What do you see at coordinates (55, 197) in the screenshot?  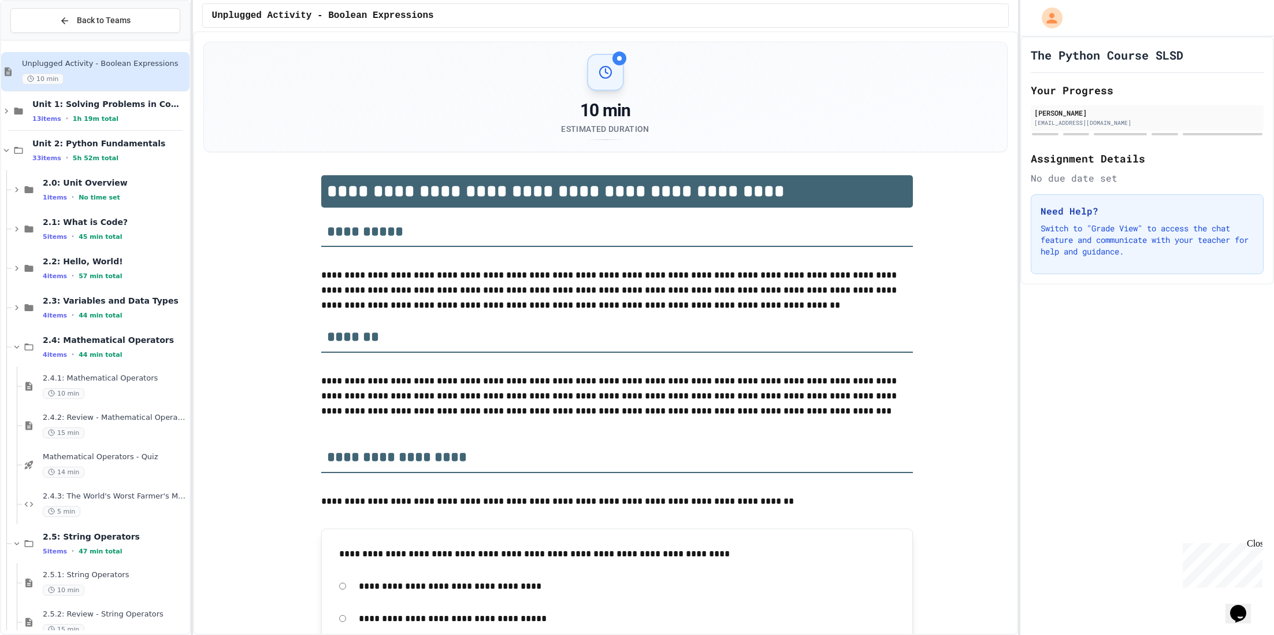 I see `span: 1 items` at bounding box center [55, 197].